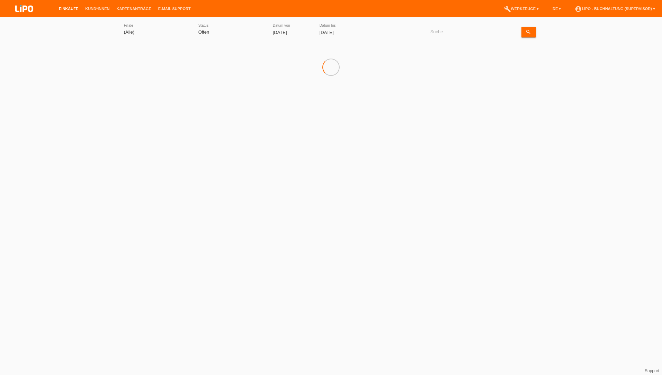 This screenshot has height=375, width=662. I want to click on a: account_circleLIPO - Buchhaltung (Supervisor) ▾, so click(615, 9).